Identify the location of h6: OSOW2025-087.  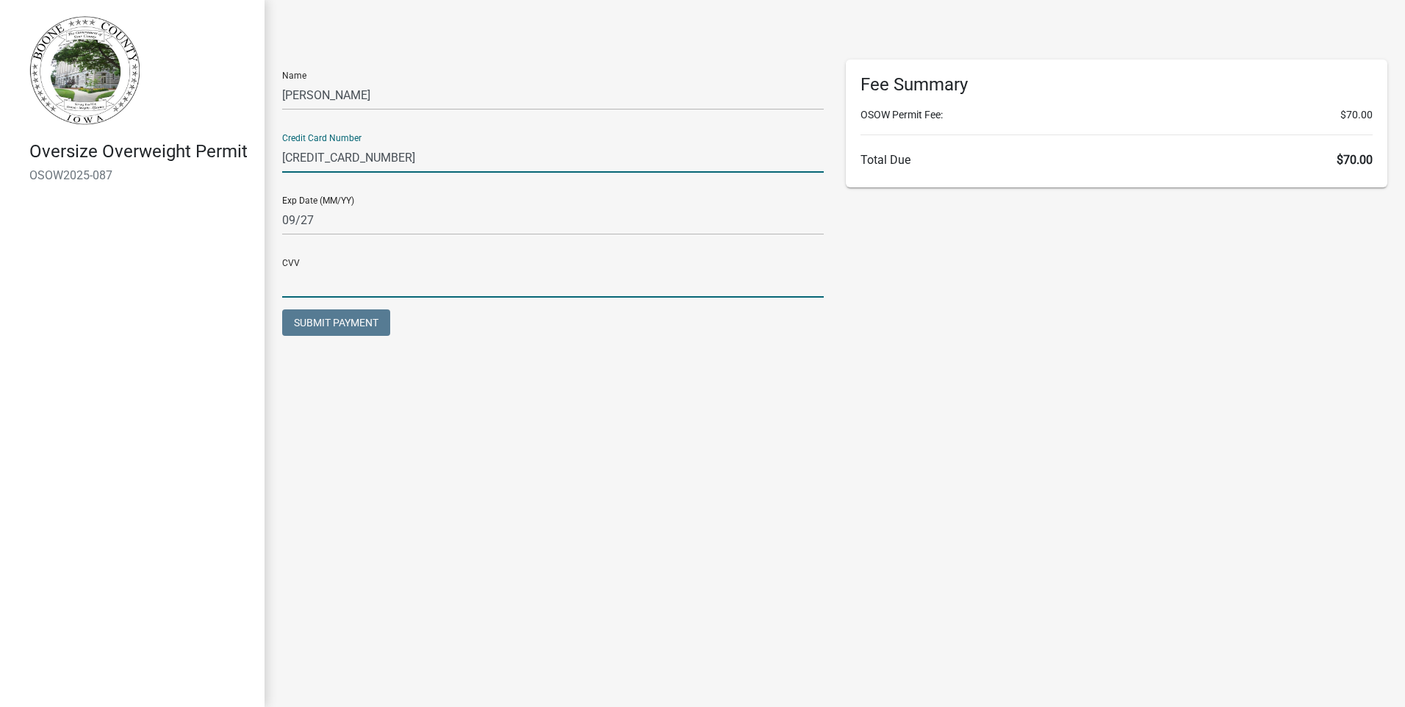
(141, 175).